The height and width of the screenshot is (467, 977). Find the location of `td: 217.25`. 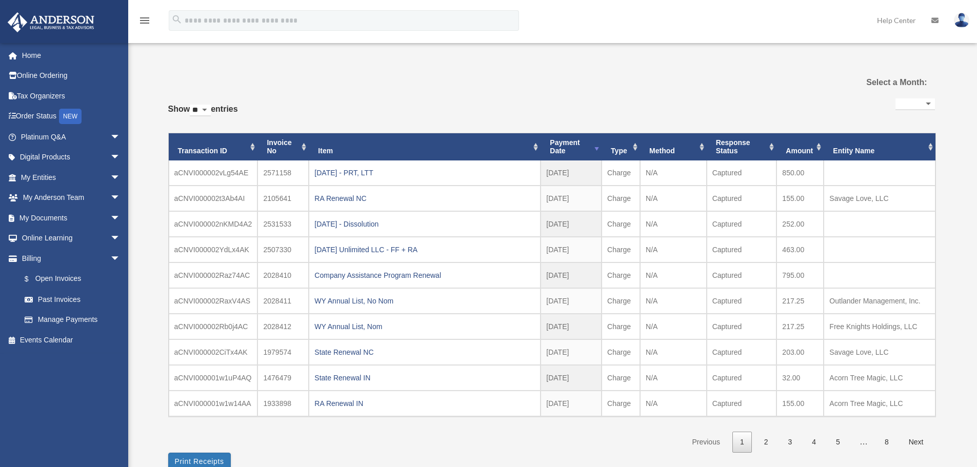

td: 217.25 is located at coordinates (800, 301).